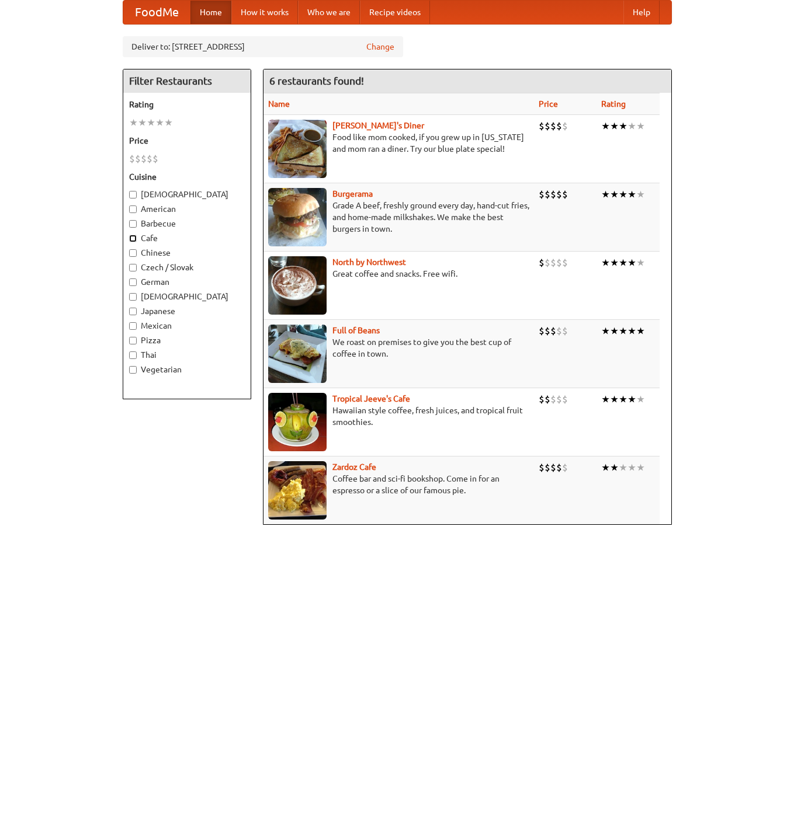 Image resolution: width=794 pixels, height=826 pixels. Describe the element at coordinates (380, 47) in the screenshot. I see `a: Change` at that location.